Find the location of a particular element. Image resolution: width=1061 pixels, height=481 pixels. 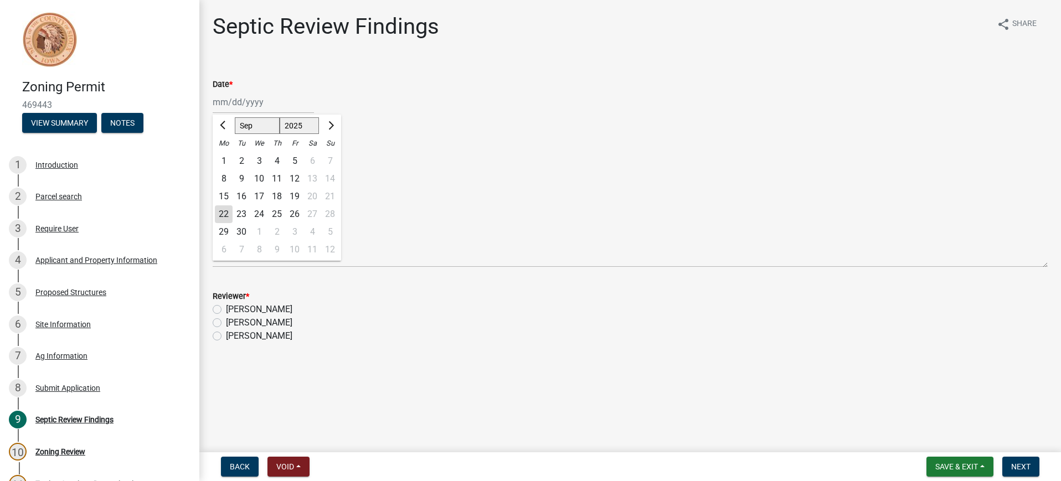

div: Wednesday, October 8, 2025 is located at coordinates (259, 250).